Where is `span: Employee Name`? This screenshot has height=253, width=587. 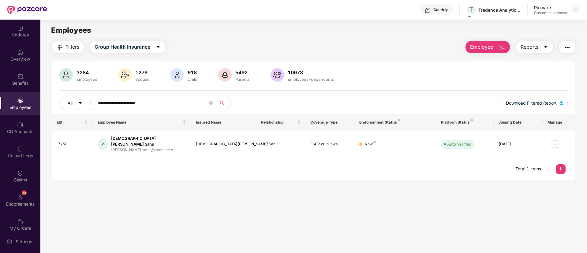
span: Employee Name is located at coordinates (140, 123).